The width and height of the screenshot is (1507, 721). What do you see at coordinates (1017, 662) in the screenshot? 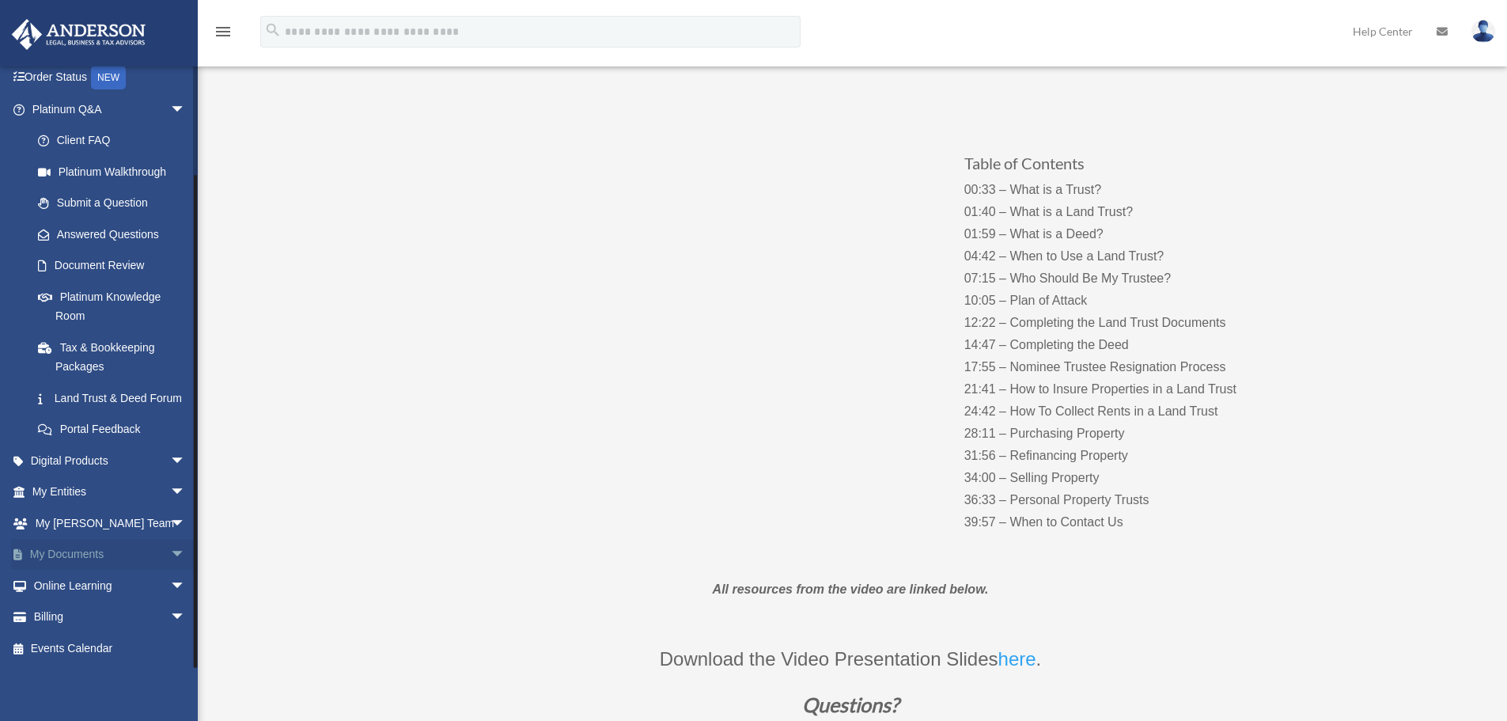
I see `a: here` at bounding box center [1017, 662].